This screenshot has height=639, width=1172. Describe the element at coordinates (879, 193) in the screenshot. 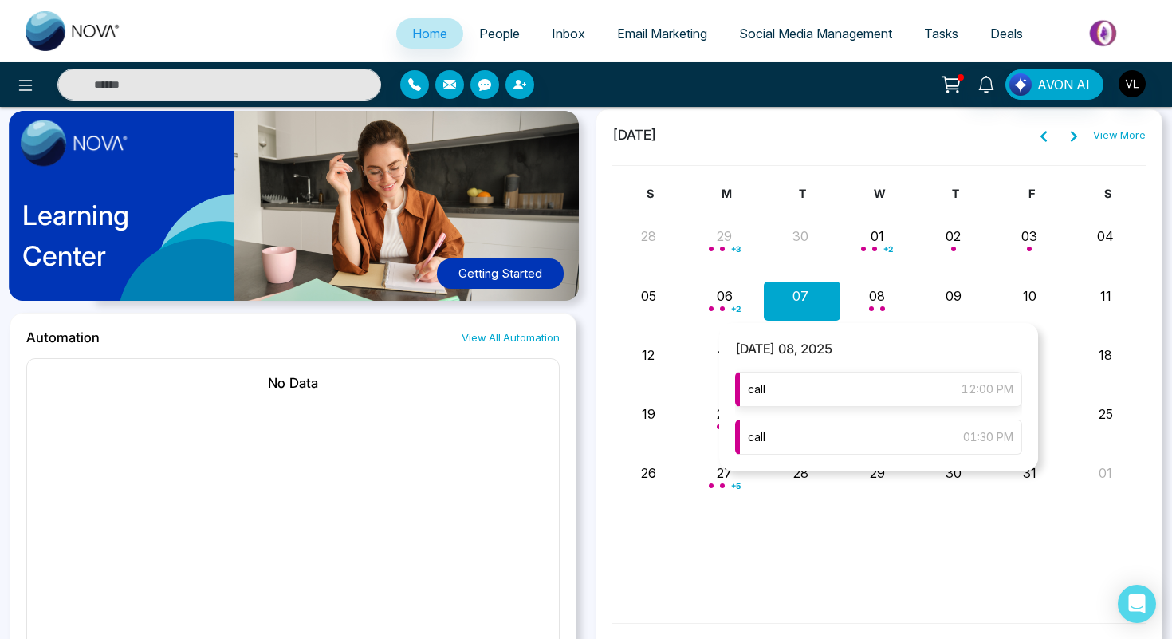

I see `span: W` at that location.